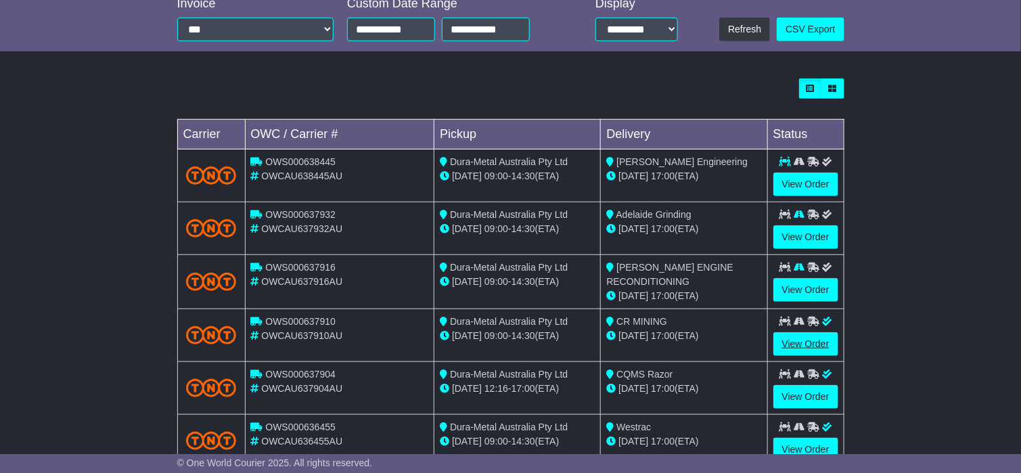 This screenshot has height=473, width=1021. What do you see at coordinates (302, 229) in the screenshot?
I see `span: OWCAU637932AU` at bounding box center [302, 229].